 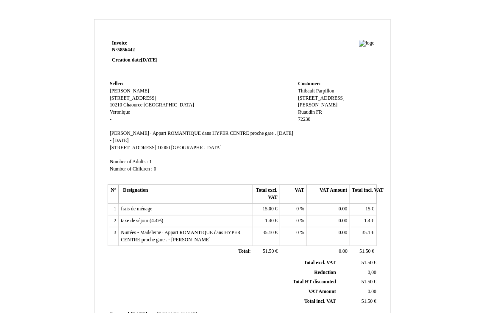 I want to click on span: 35.1, so click(x=367, y=232).